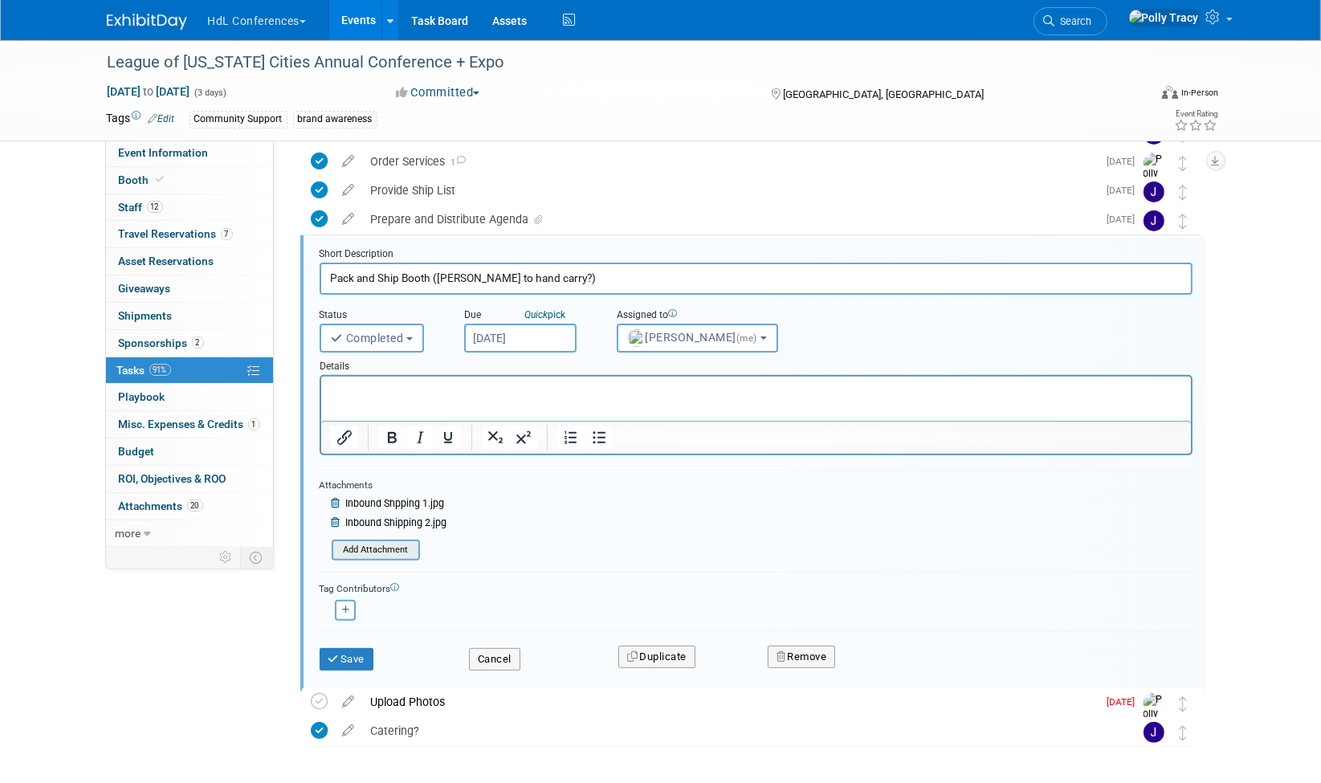 This screenshot has height=783, width=1321. Describe the element at coordinates (190, 533) in the screenshot. I see `a: more` at that location.